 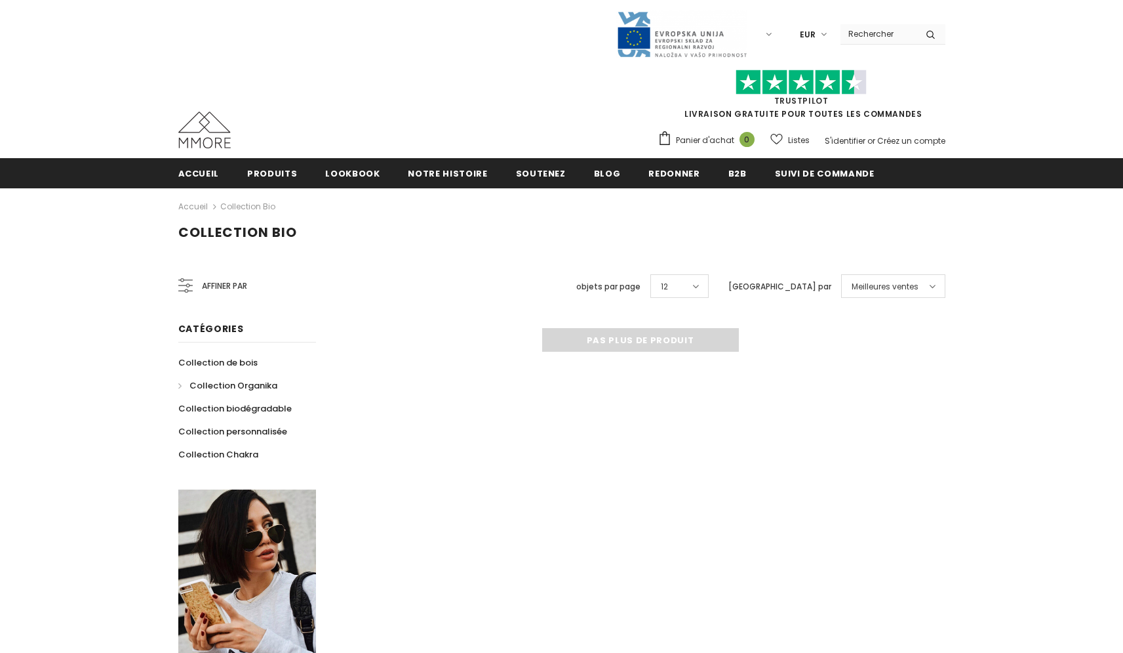 I want to click on a: TrustPilot, so click(x=801, y=100).